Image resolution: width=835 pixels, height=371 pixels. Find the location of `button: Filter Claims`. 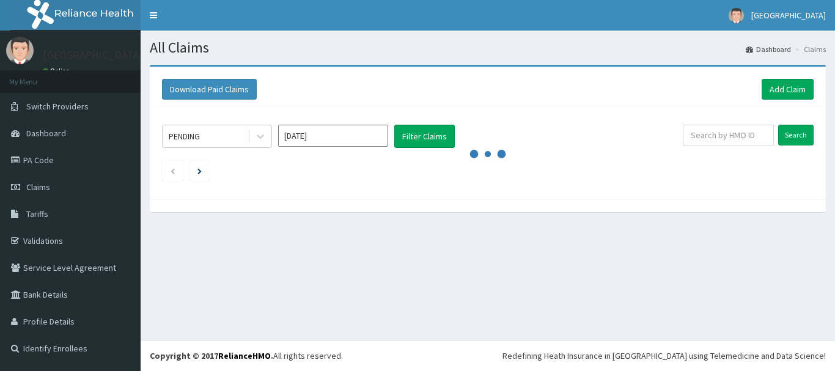

button: Filter Claims is located at coordinates (424, 136).